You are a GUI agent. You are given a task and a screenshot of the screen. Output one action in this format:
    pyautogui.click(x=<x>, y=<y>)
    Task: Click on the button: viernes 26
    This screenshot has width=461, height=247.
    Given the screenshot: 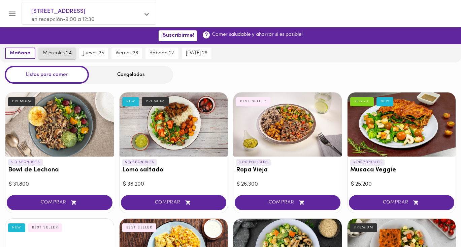 What is the action you would take?
    pyautogui.click(x=127, y=53)
    